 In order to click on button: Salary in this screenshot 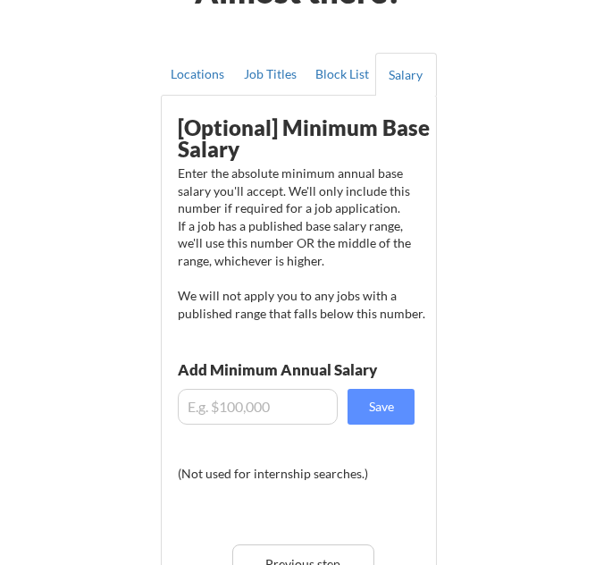, I will do `click(406, 74)`.